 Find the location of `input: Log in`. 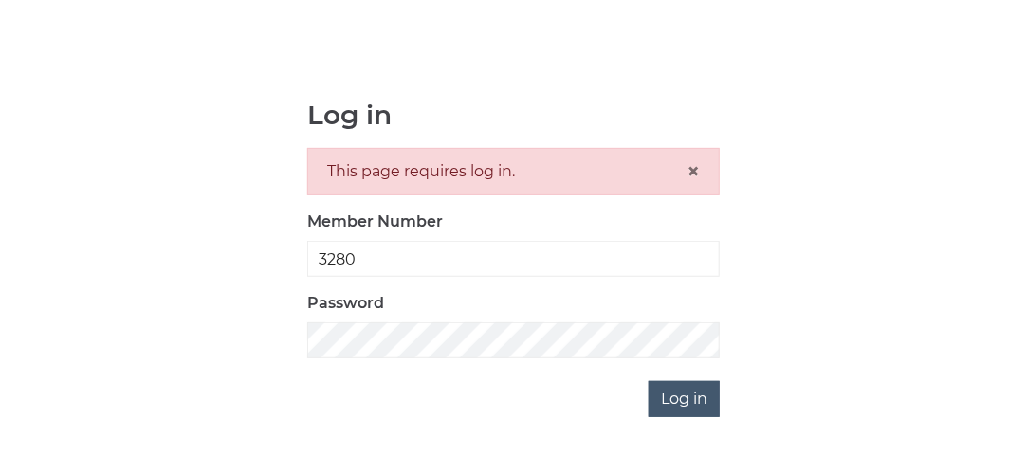

input: Log in is located at coordinates (684, 399).